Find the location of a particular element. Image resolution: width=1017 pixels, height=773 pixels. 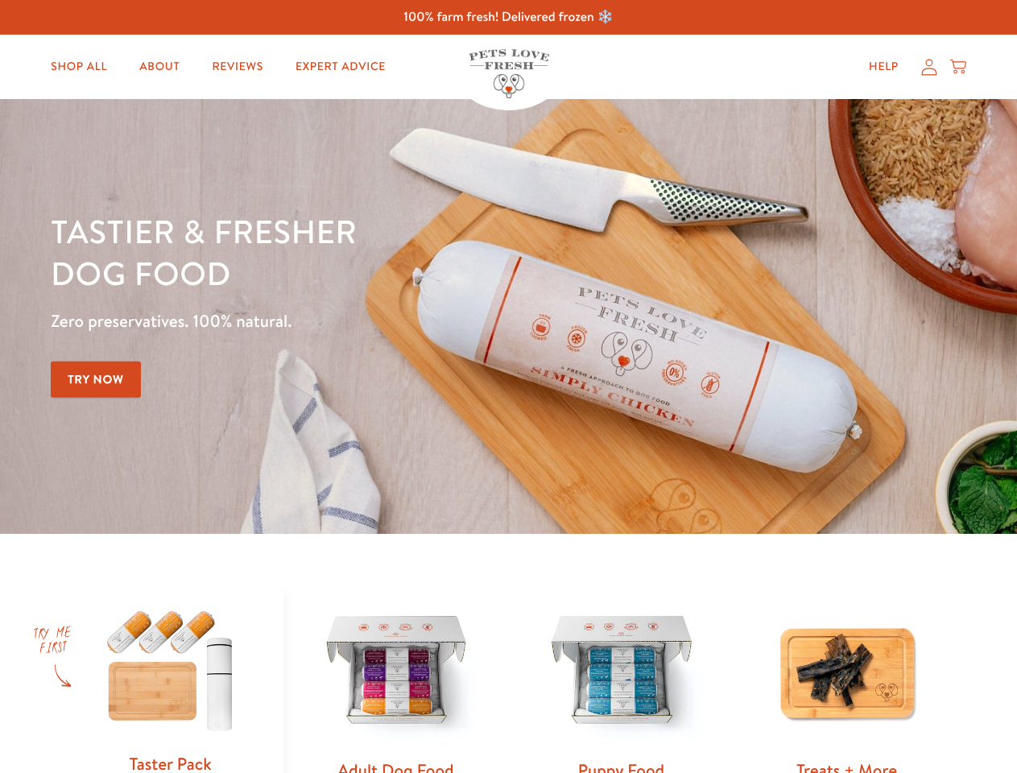

a: Reviews is located at coordinates (237, 67).